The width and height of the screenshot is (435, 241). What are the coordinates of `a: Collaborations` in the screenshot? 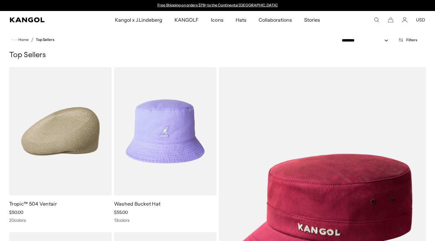 It's located at (275, 20).